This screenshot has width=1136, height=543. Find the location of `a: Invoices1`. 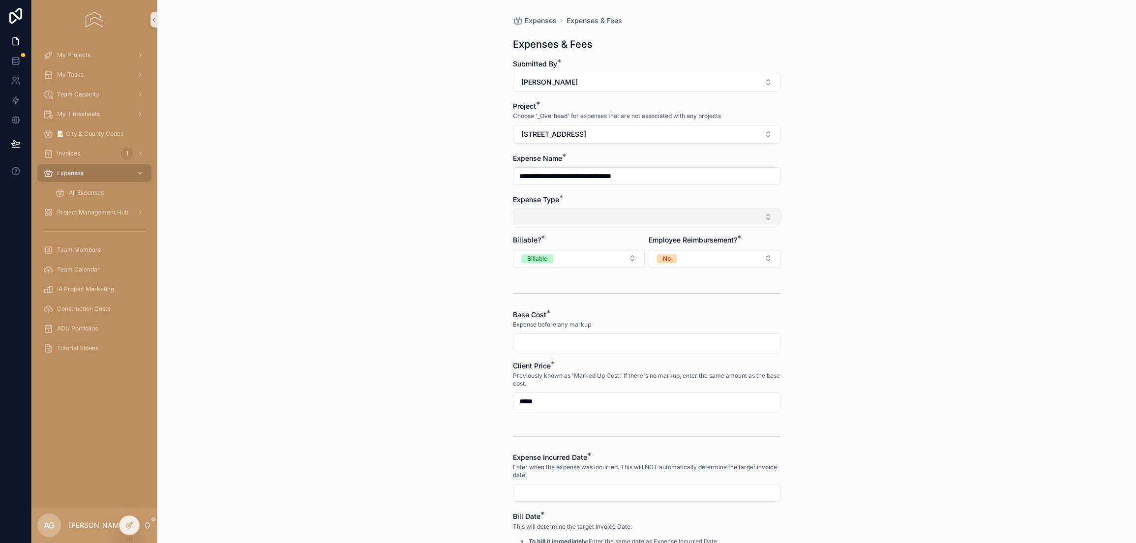

a: Invoices1 is located at coordinates (94, 153).